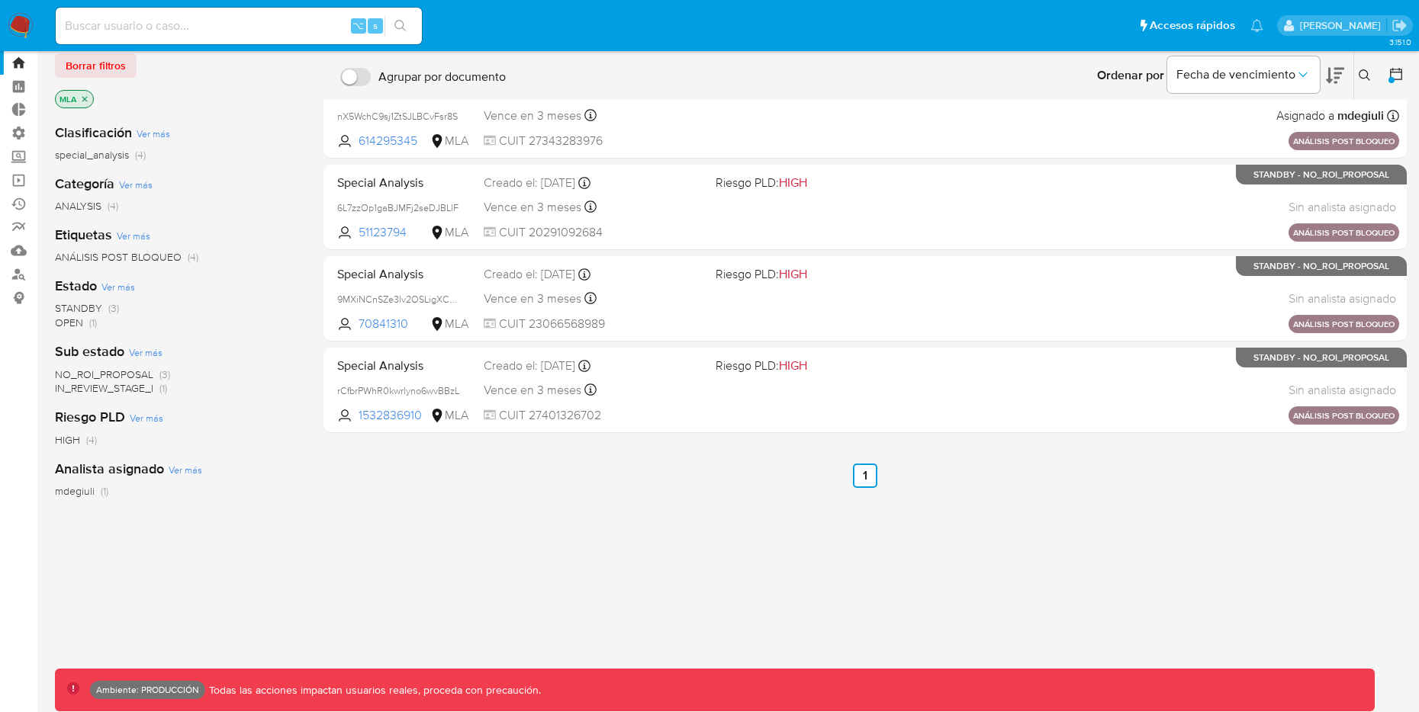 The width and height of the screenshot is (1419, 712). What do you see at coordinates (400, 26) in the screenshot?
I see `button: search-icon` at bounding box center [400, 26].